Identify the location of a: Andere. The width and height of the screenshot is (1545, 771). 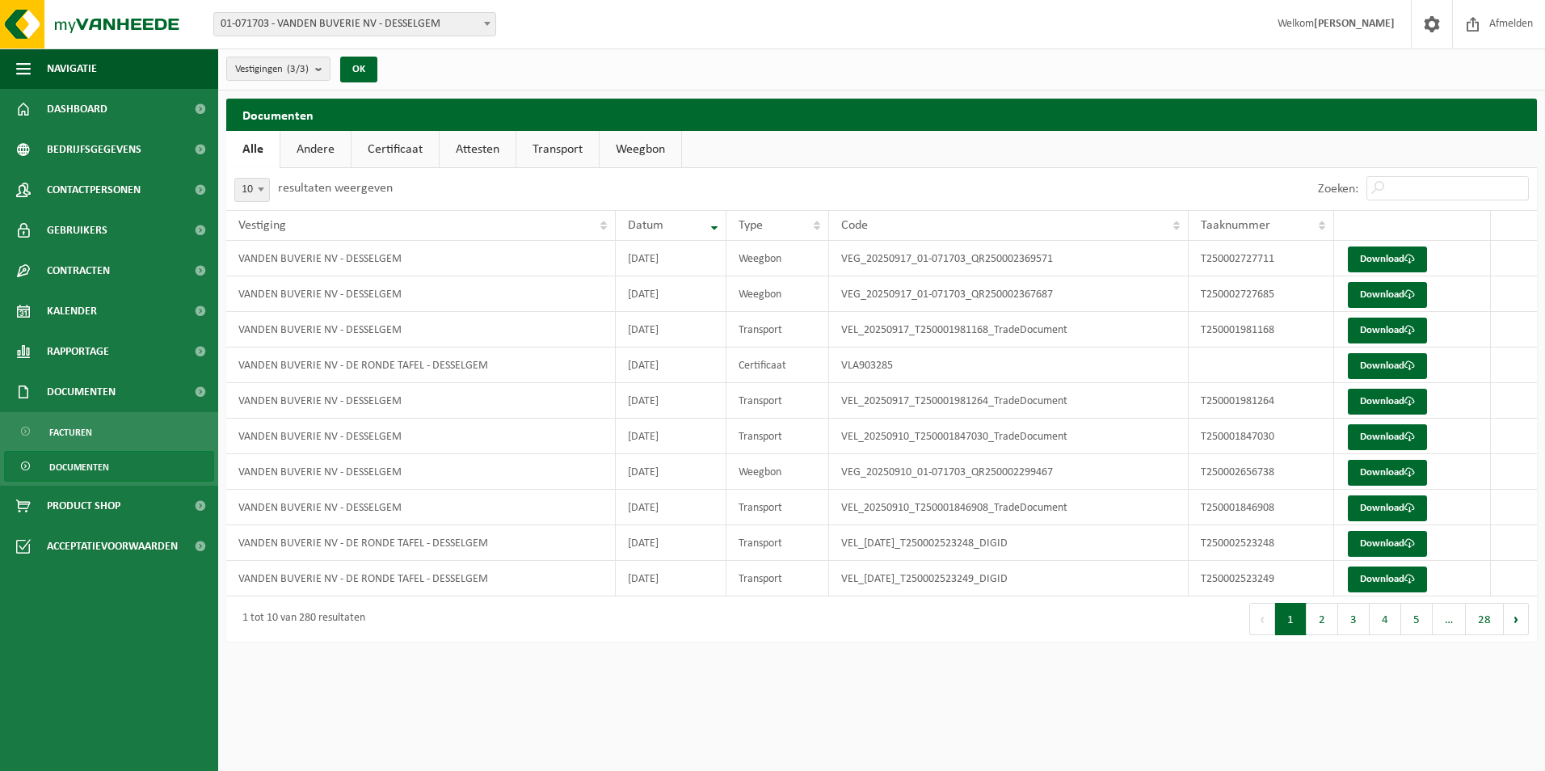
(315, 149).